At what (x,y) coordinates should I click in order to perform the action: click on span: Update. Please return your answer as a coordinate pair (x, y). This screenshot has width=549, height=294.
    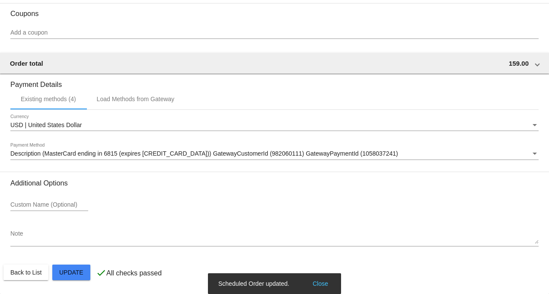
    Looking at the image, I should click on (71, 272).